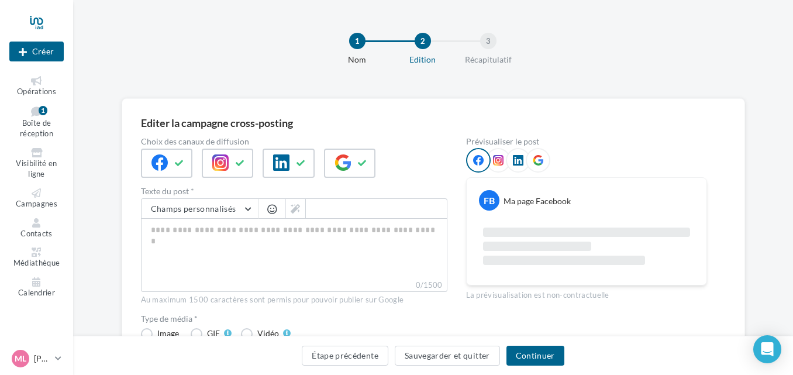 The width and height of the screenshot is (793, 375). Describe the element at coordinates (36, 198) in the screenshot. I see `a: Campagnes` at that location.